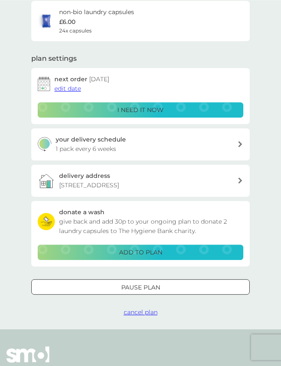  Describe the element at coordinates (96, 12) in the screenshot. I see `h6: non-bio laundry capsules` at that location.